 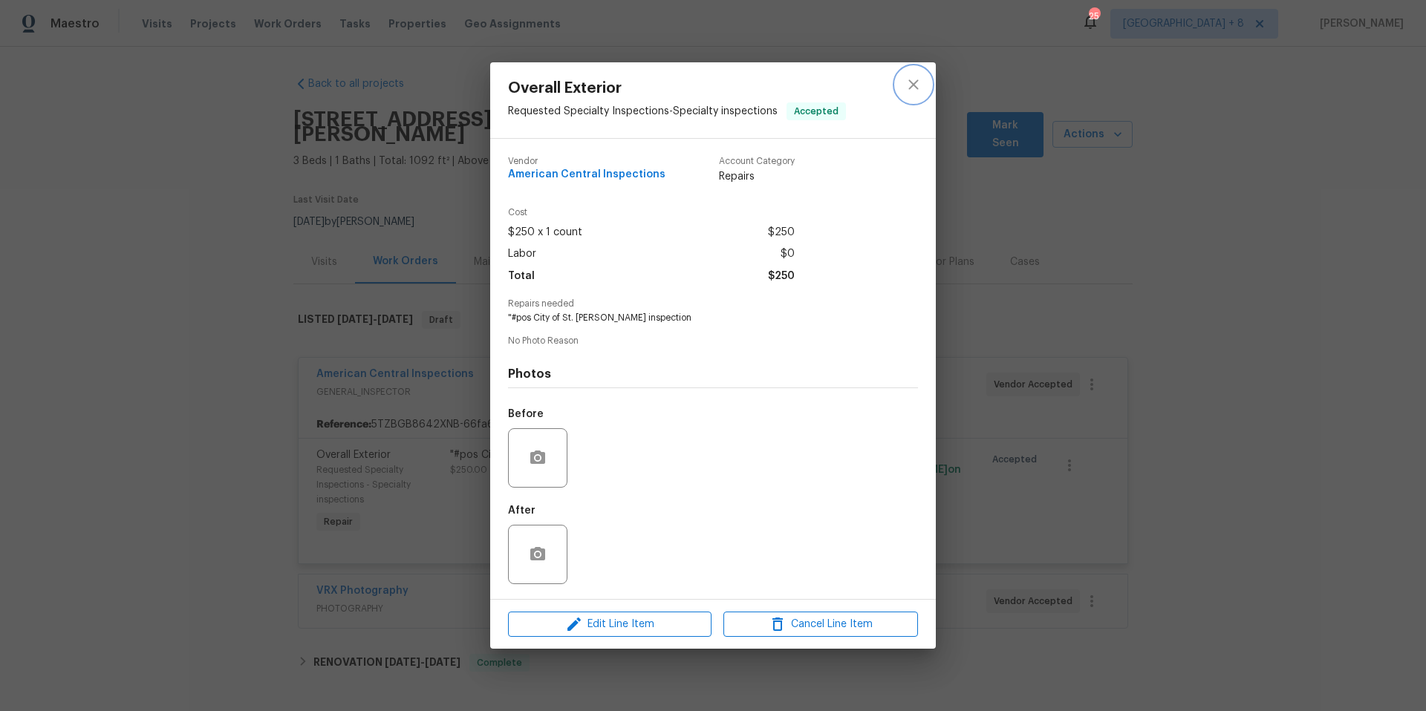 What do you see at coordinates (820, 624) in the screenshot?
I see `span: Cancel Line Item` at bounding box center [820, 624].